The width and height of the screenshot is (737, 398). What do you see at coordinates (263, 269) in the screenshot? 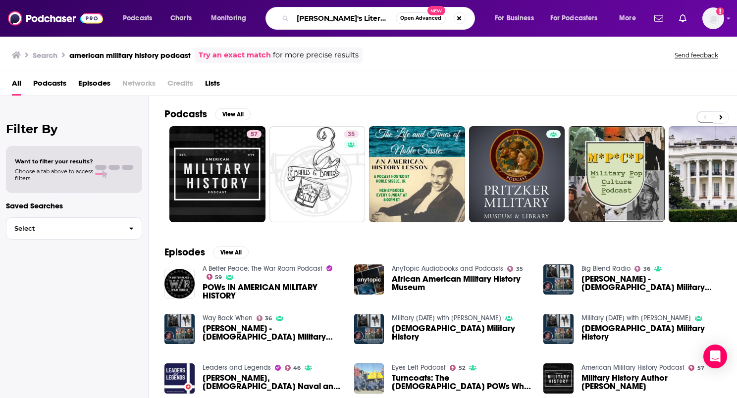
I see `a: A Better Peace: The War Room Podcast` at bounding box center [263, 269].